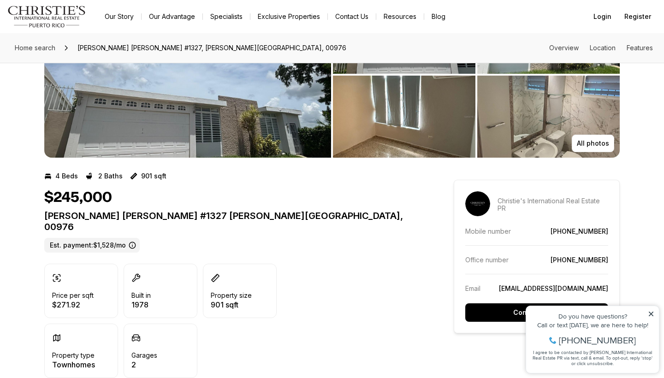  I want to click on a: Skip to: Overview, so click(564, 47).